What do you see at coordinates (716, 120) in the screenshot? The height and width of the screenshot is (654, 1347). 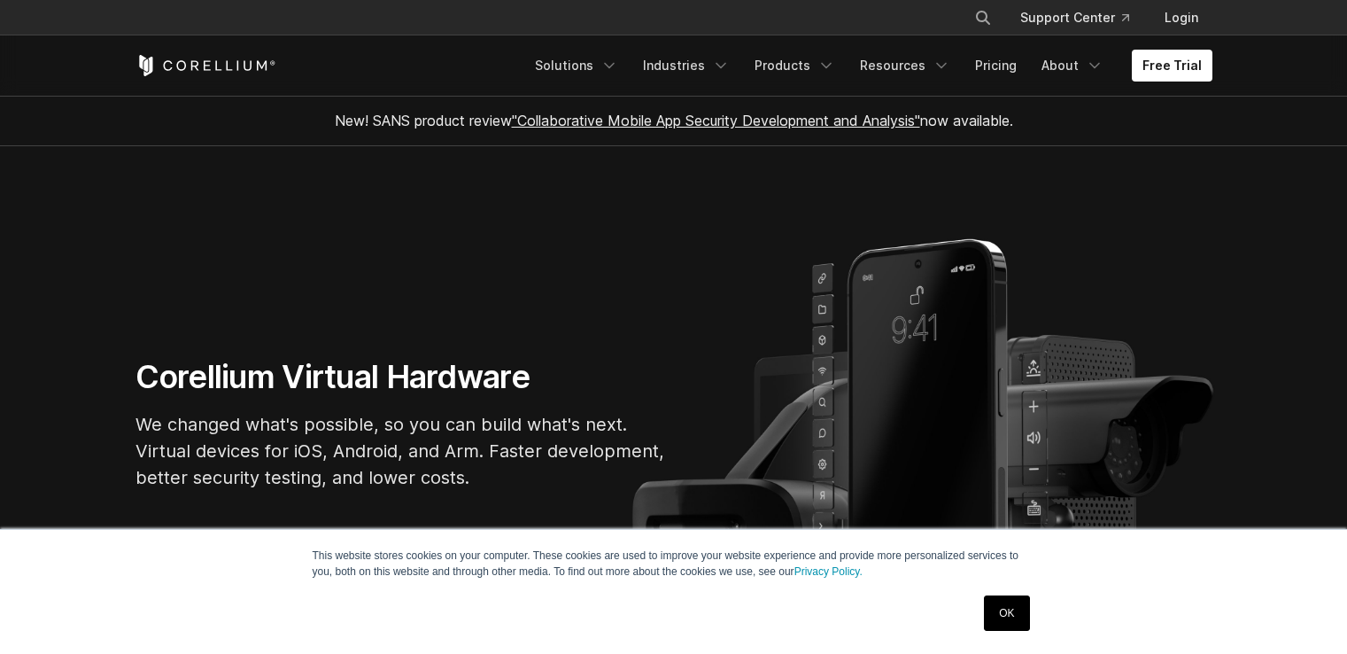 I see `a: "Collaborative Mobile App Security Development and Analysis"` at bounding box center [716, 120].